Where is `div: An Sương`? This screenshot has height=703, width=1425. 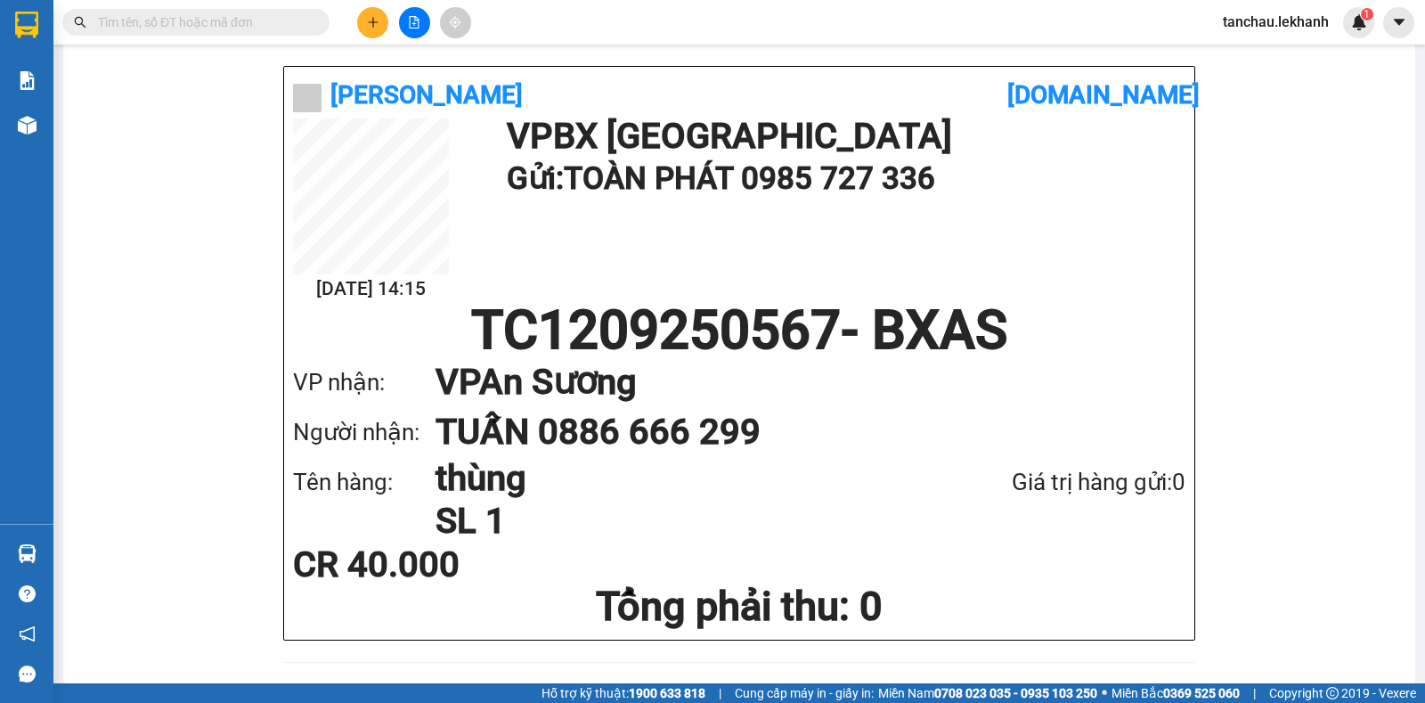 div: An Sương is located at coordinates (285, 26).